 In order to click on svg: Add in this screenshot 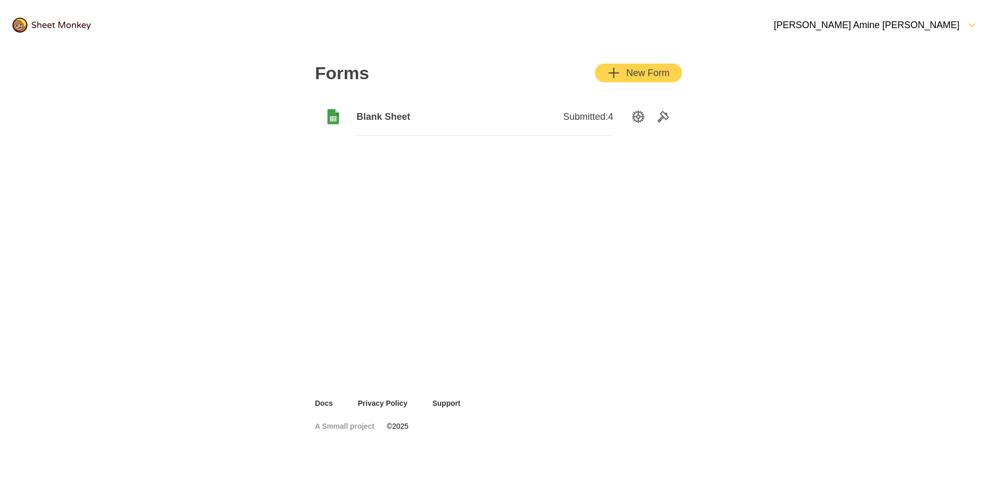, I will do `click(614, 73)`.